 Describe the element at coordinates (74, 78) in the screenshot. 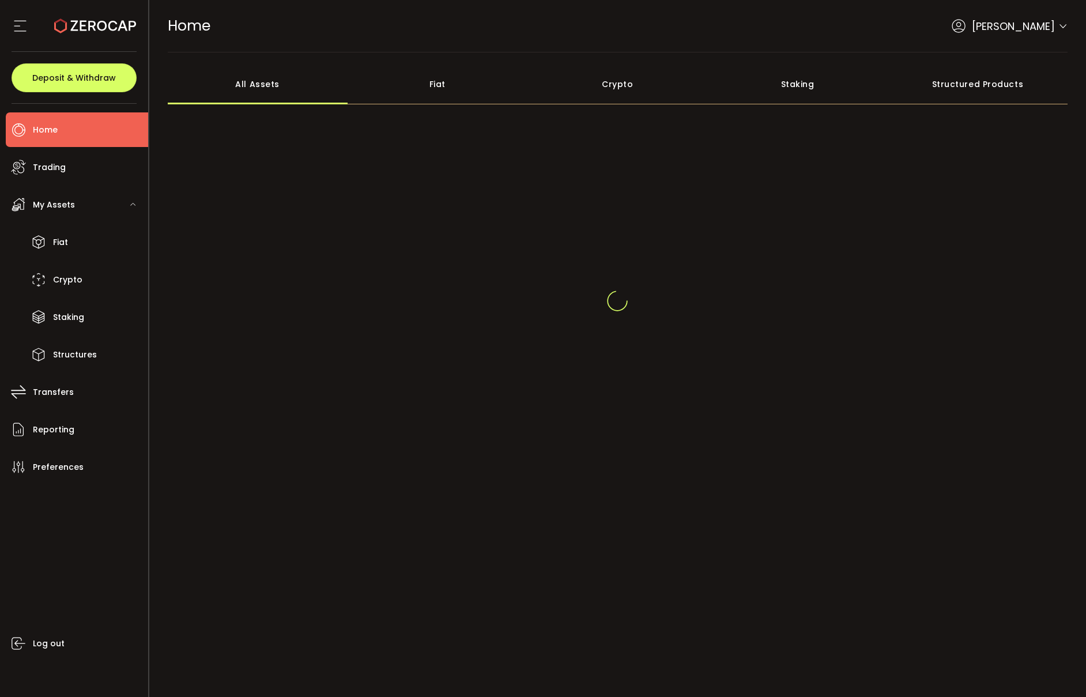

I see `span: Deposit & Withdraw` at that location.